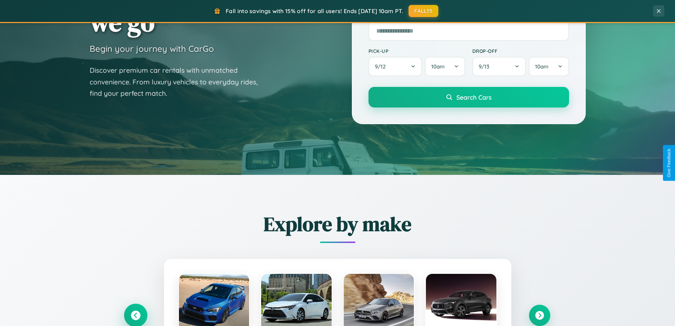  I want to click on label: Drop-off, so click(521, 51).